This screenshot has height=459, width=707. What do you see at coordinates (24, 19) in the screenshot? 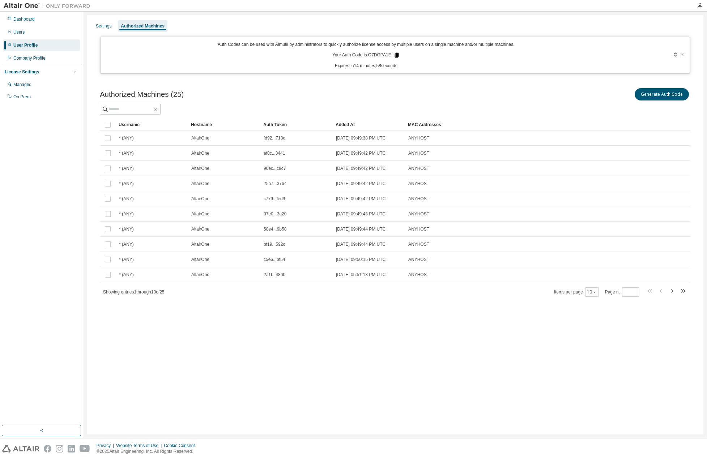
I see `div: Dashboard` at bounding box center [24, 19].